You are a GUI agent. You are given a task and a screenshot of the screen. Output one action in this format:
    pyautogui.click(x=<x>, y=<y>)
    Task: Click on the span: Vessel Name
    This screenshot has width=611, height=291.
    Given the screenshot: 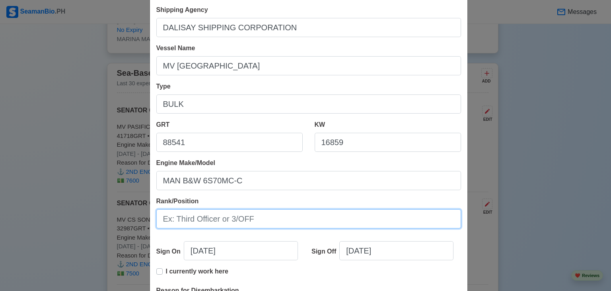 What is the action you would take?
    pyautogui.click(x=176, y=48)
    